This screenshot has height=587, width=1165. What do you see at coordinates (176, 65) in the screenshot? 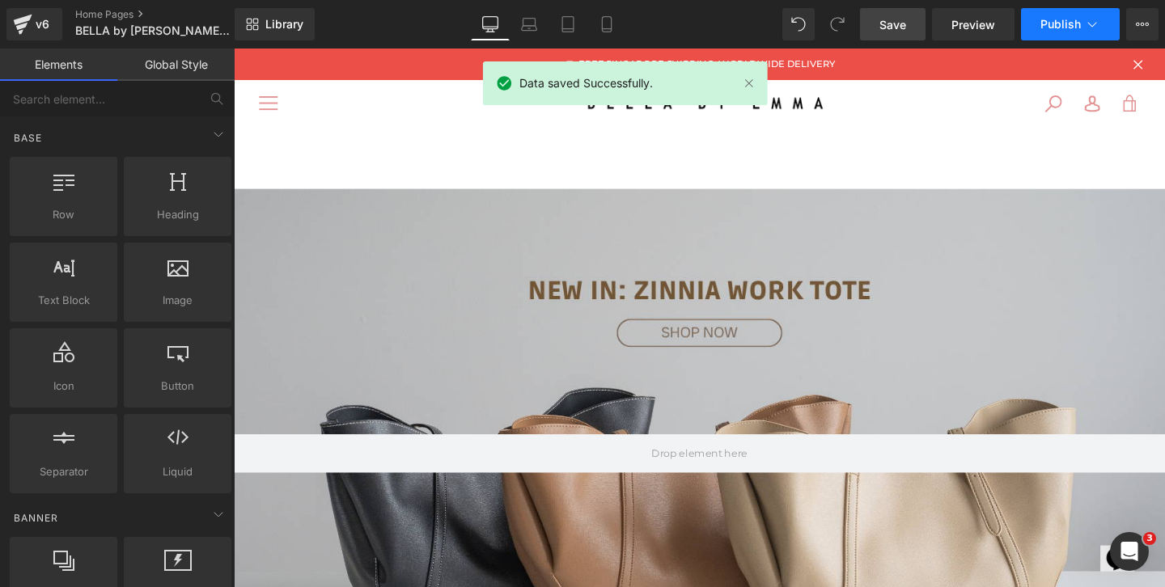
I see `a: Global Style` at bounding box center [176, 65].